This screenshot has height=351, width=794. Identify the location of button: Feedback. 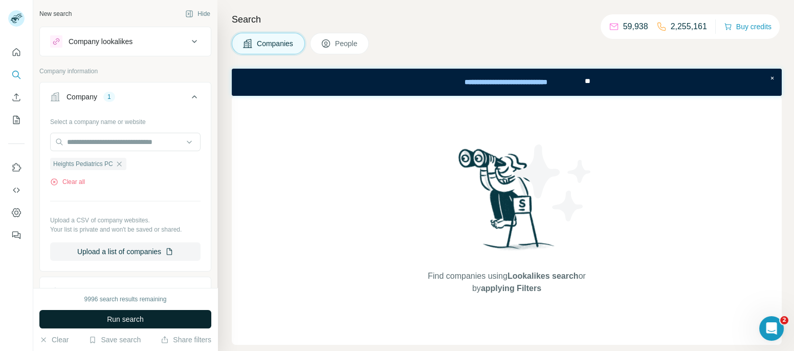
(16, 235).